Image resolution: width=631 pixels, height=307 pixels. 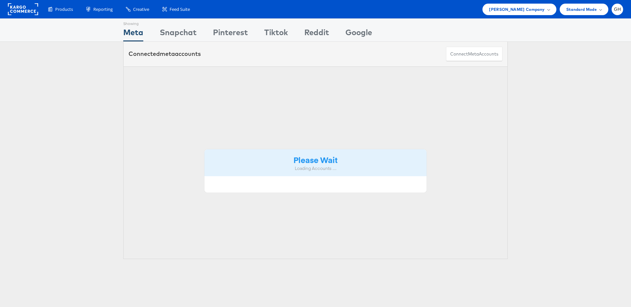 I want to click on div: Connected accounts, so click(x=165, y=54).